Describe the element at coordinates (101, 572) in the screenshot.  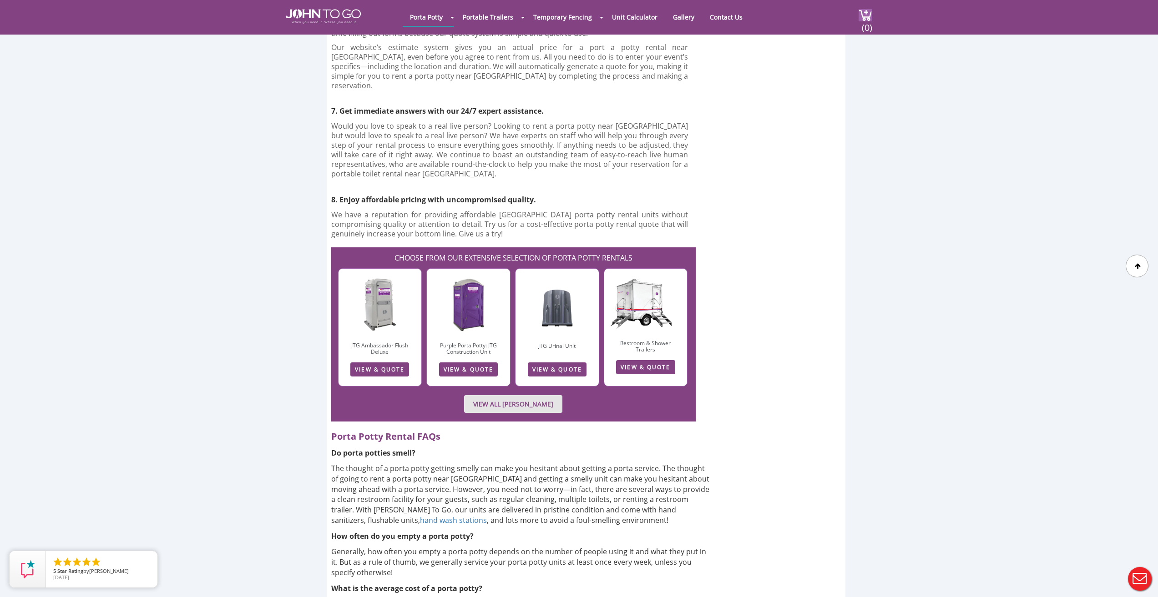
I see `span: by` at that location.